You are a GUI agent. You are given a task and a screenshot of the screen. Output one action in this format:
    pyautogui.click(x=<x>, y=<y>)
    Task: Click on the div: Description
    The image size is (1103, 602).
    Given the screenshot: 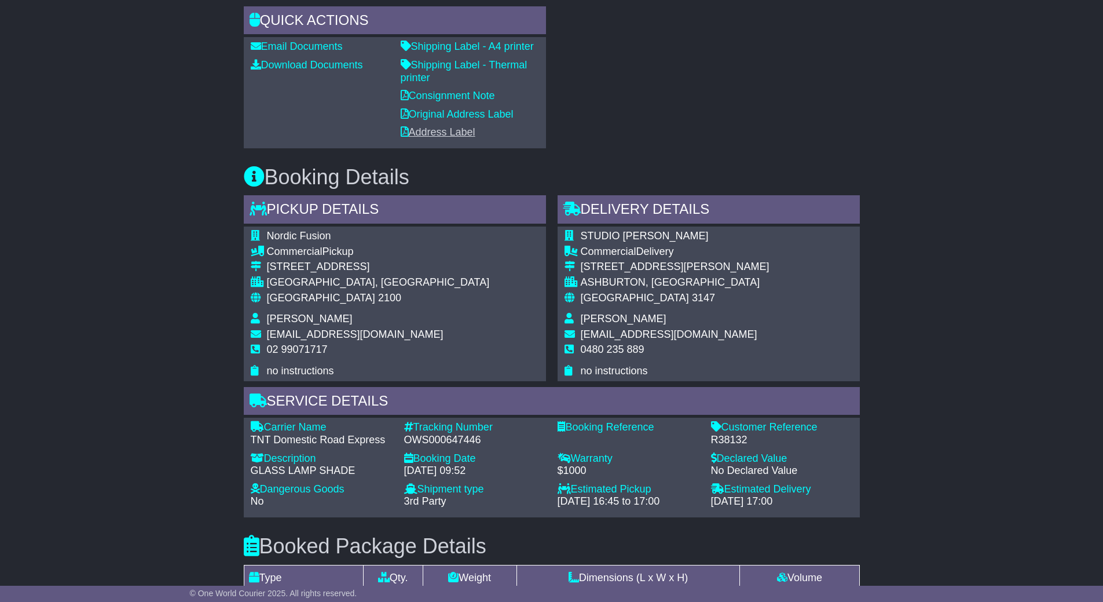 What is the action you would take?
    pyautogui.click(x=321, y=459)
    